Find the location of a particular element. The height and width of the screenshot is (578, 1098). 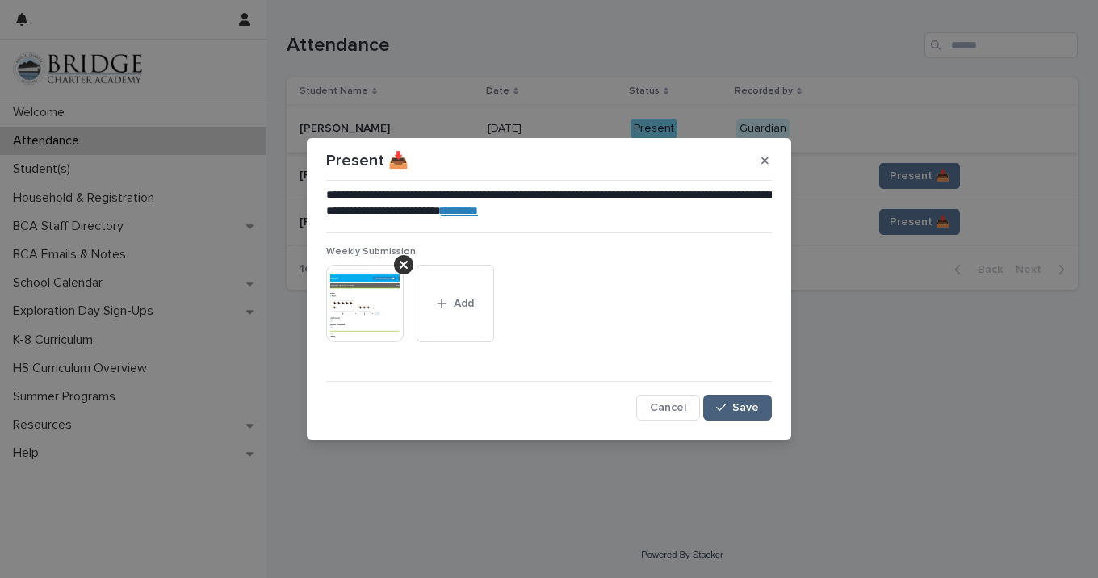

span: Save is located at coordinates (745, 408).